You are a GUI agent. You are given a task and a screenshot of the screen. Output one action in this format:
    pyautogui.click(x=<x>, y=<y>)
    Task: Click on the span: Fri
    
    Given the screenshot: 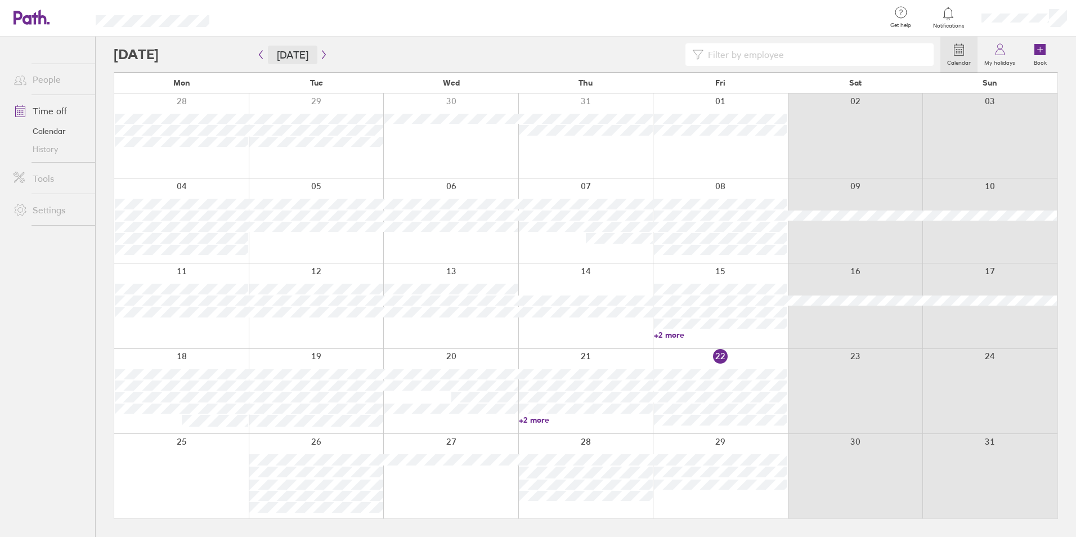 What is the action you would take?
    pyautogui.click(x=720, y=83)
    